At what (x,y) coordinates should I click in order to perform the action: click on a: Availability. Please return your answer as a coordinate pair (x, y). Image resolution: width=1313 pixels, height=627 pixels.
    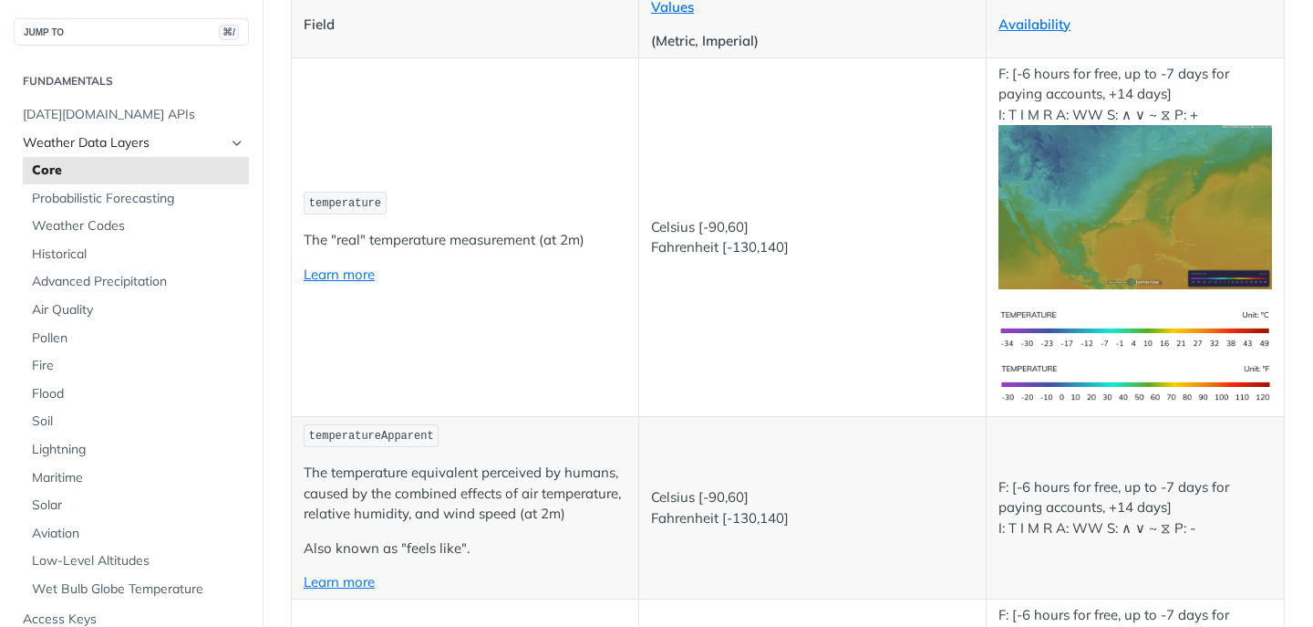
    Looking at the image, I should click on (1034, 24).